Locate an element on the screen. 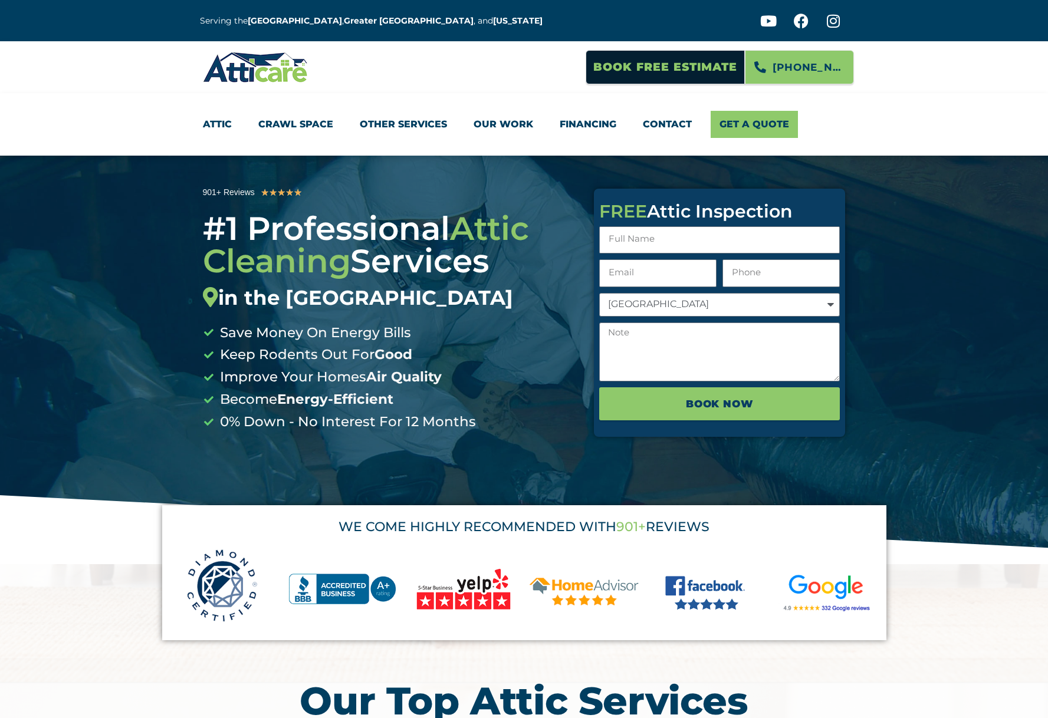 The width and height of the screenshot is (1048, 718). div: 5/5 is located at coordinates (281, 193).